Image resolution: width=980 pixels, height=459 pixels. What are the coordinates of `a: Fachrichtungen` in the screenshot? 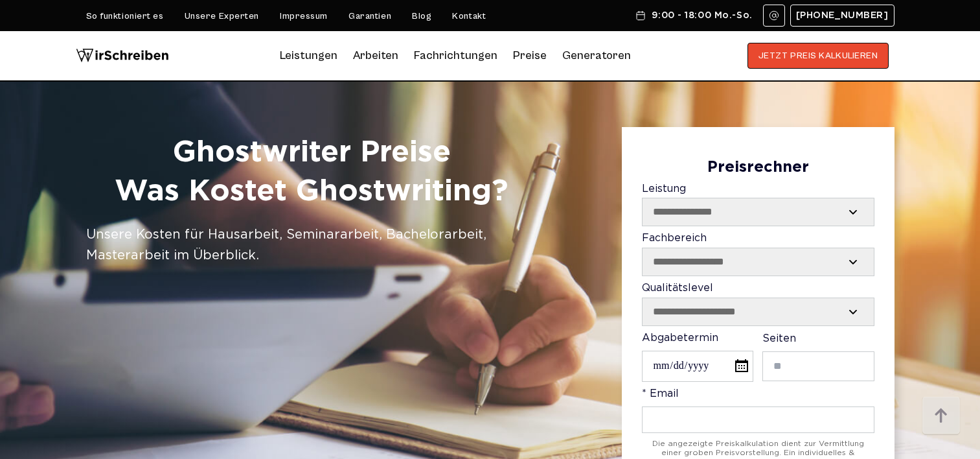 It's located at (455, 56).